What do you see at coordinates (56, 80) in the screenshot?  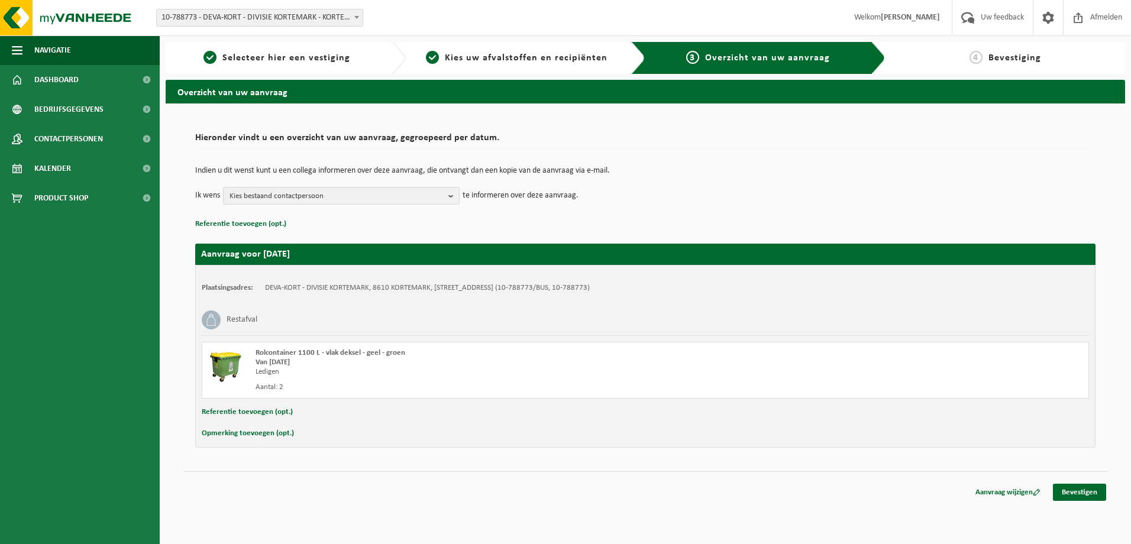 I see `span: Dashboard` at bounding box center [56, 80].